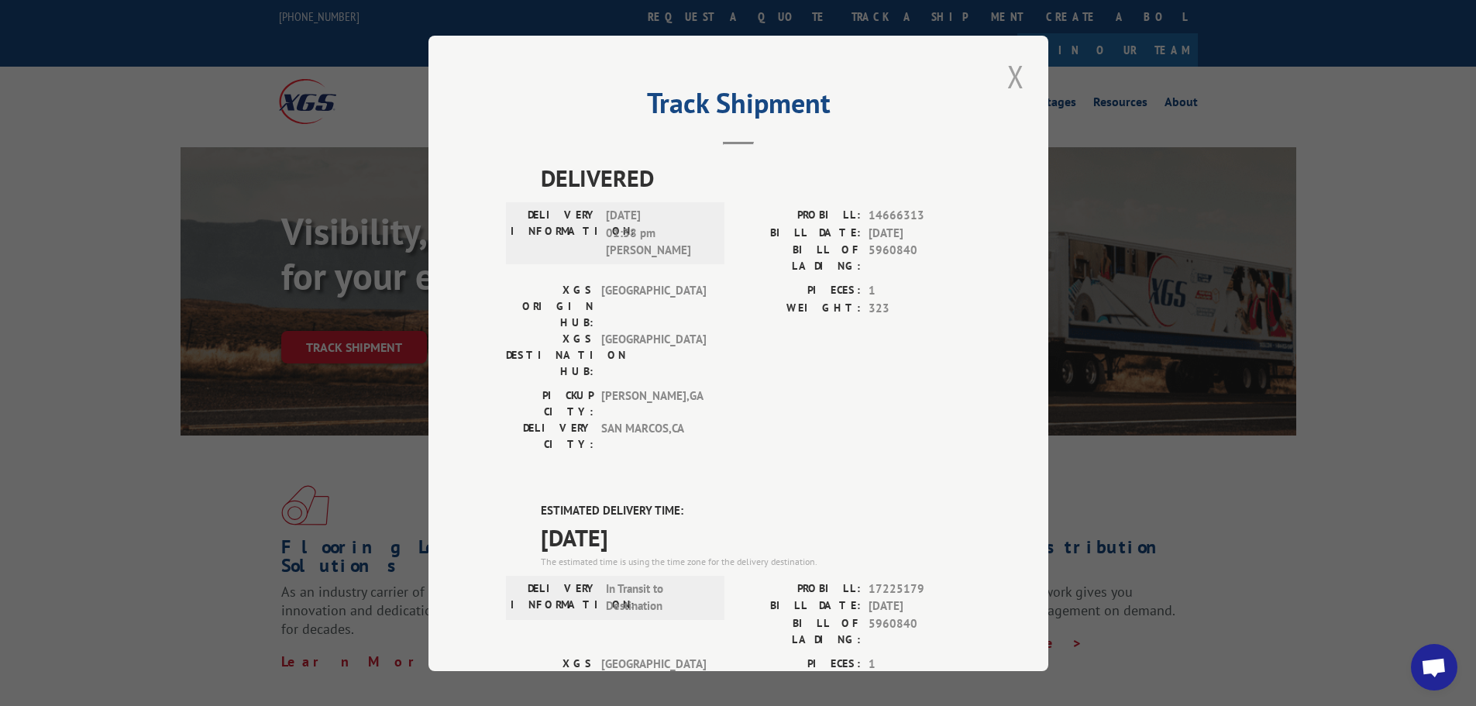 The height and width of the screenshot is (706, 1476). What do you see at coordinates (1016, 76) in the screenshot?
I see `button: Close modal` at bounding box center [1016, 76].